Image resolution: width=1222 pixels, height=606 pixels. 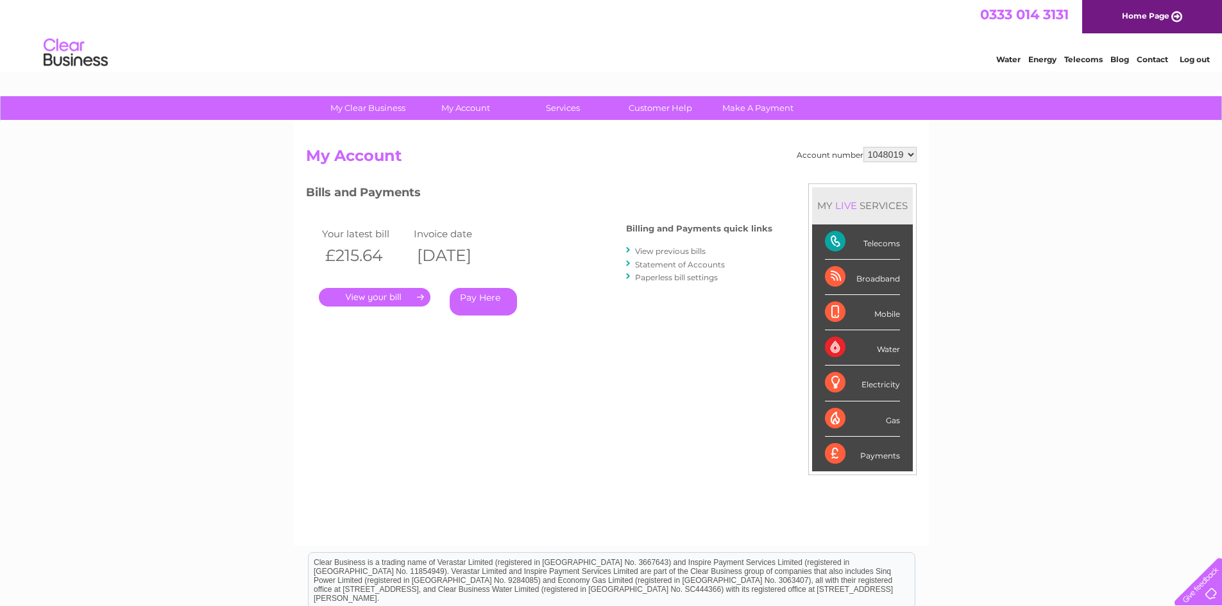 What do you see at coordinates (670, 251) in the screenshot?
I see `a: View previous bills` at bounding box center [670, 251].